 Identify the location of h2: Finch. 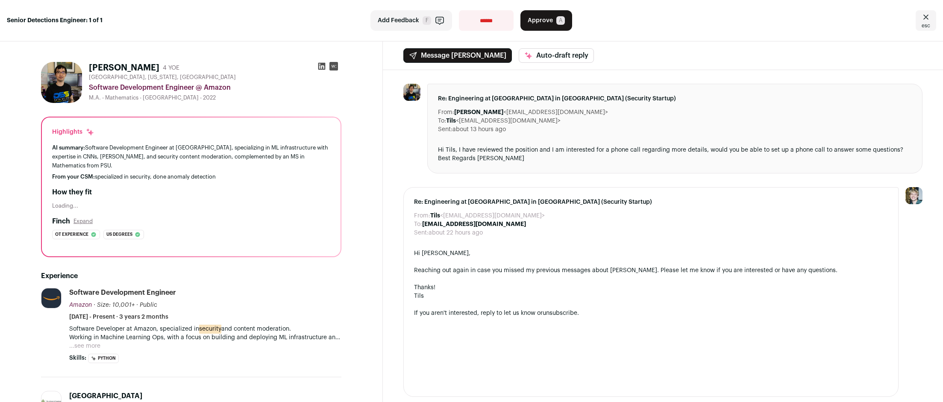
(61, 221).